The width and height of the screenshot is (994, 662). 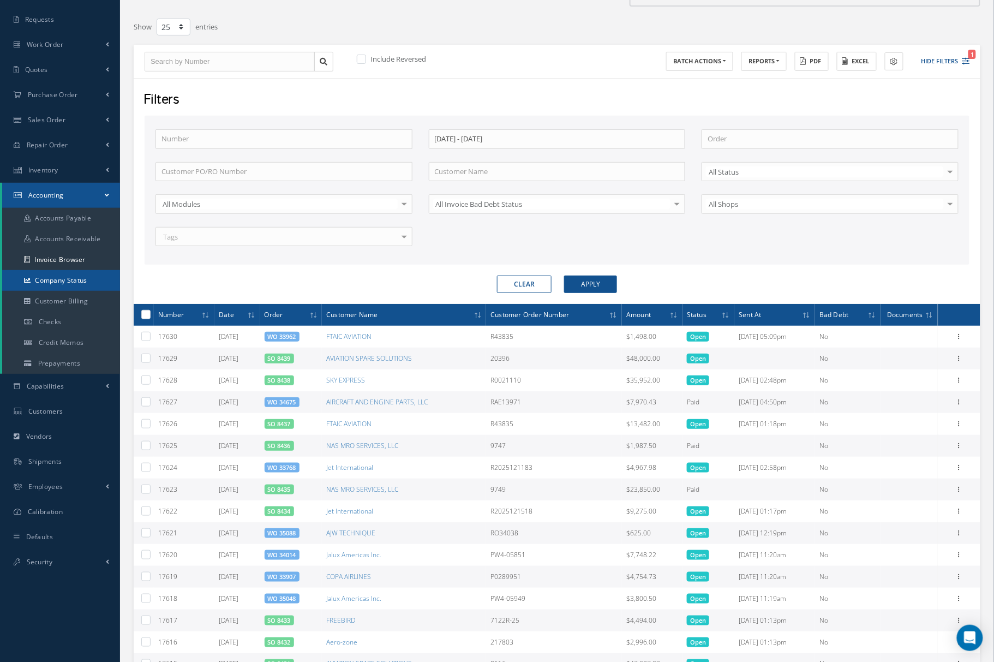 What do you see at coordinates (652, 424) in the screenshot?
I see `td: $13,482.00` at bounding box center [652, 424].